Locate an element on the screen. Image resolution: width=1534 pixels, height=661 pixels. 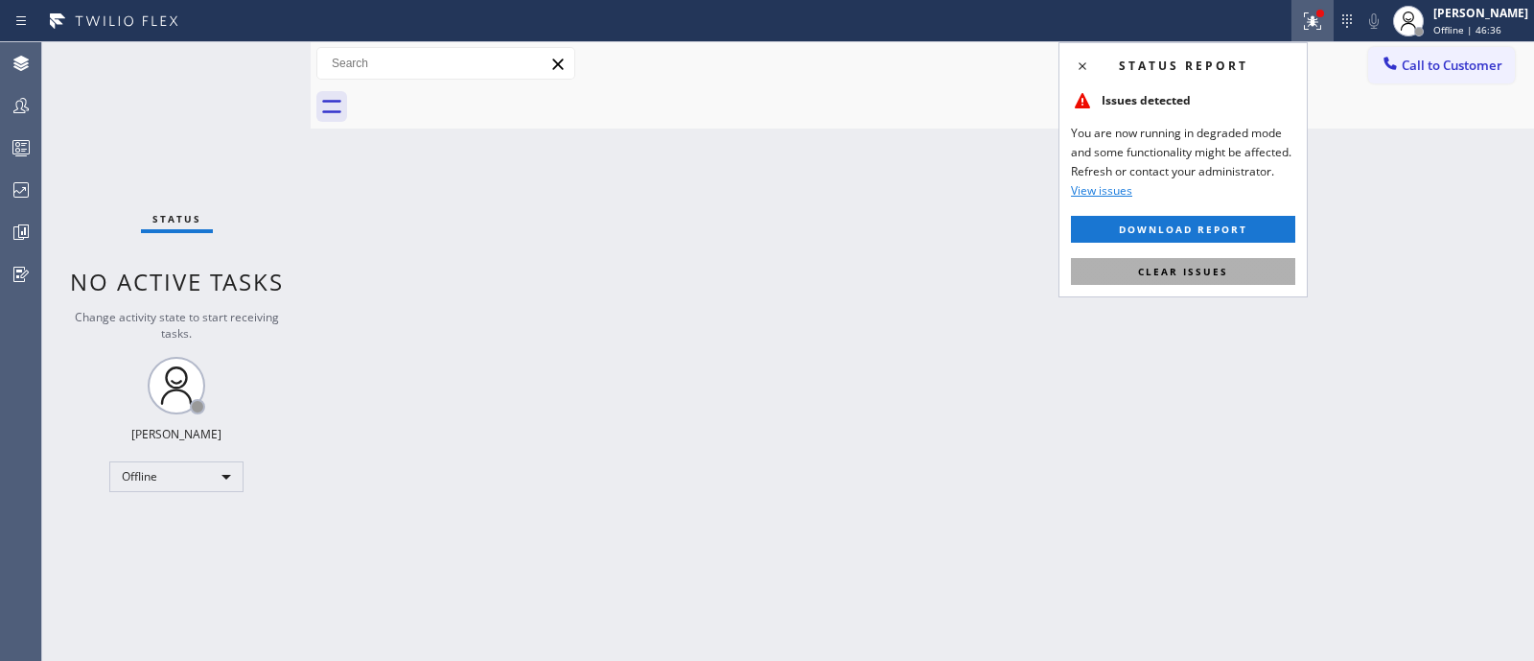
div: Offline is located at coordinates (176, 477).